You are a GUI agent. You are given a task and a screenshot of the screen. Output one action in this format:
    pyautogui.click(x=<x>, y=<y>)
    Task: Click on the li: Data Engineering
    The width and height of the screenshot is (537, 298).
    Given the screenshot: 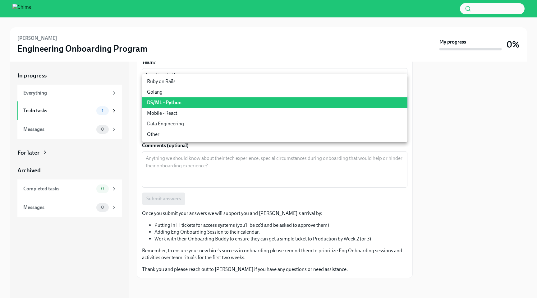 What is the action you would take?
    pyautogui.click(x=275, y=124)
    